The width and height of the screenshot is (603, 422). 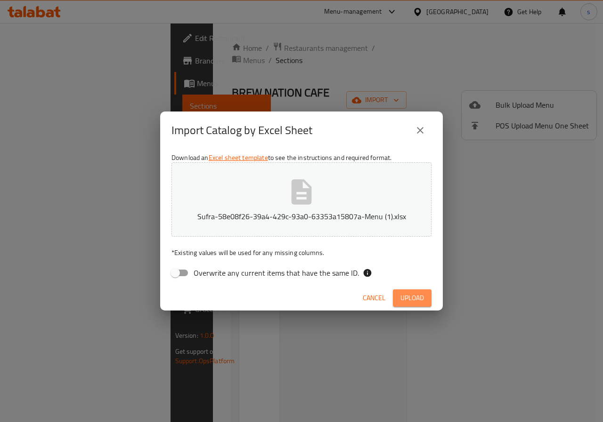 I want to click on span: Cancel, so click(x=374, y=298).